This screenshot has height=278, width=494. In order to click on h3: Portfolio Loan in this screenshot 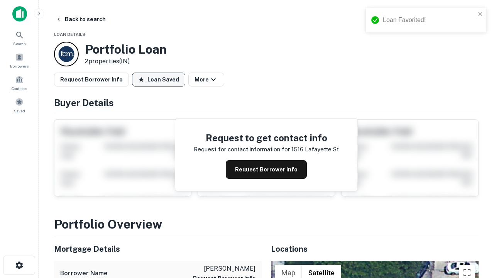, I will do `click(126, 49)`.